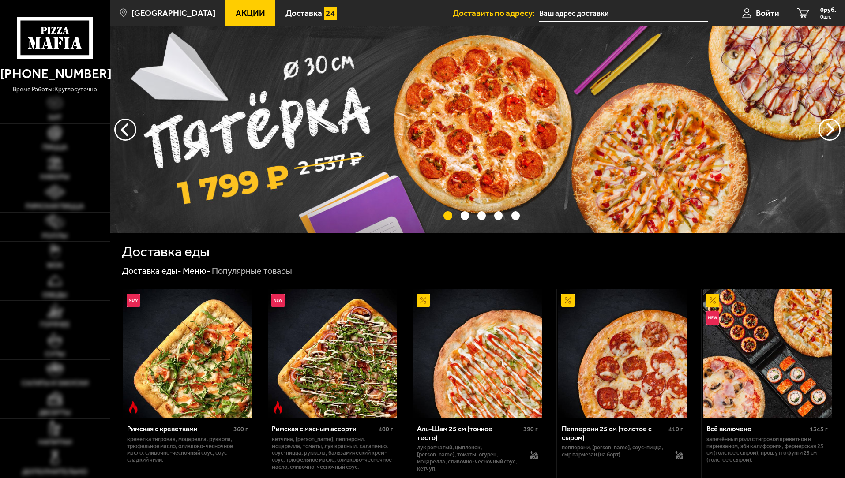 The height and width of the screenshot is (478, 845). What do you see at coordinates (324, 429) in the screenshot?
I see `div: Римская с мясным ассорти` at bounding box center [324, 429].